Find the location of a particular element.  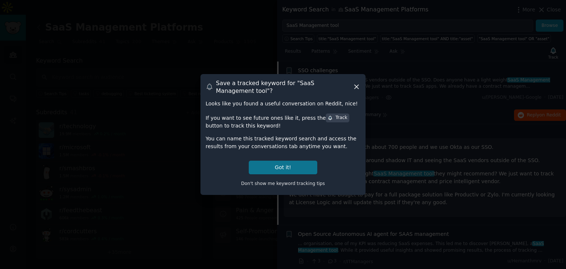

span: Don't show me keyword tracking tips is located at coordinates (283, 184).